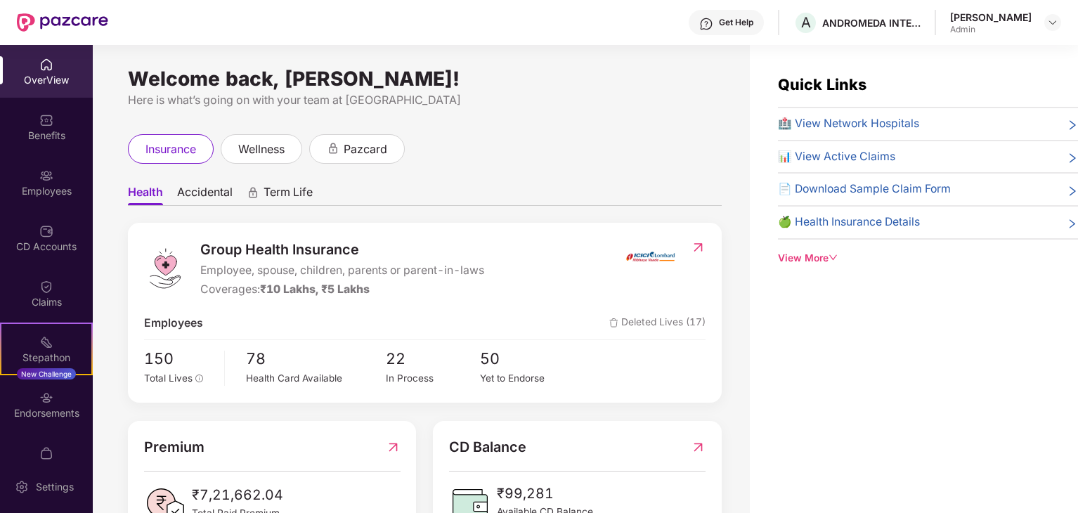 The height and width of the screenshot is (513, 1078). What do you see at coordinates (432, 378) in the screenshot?
I see `div: In Process` at bounding box center [432, 378].